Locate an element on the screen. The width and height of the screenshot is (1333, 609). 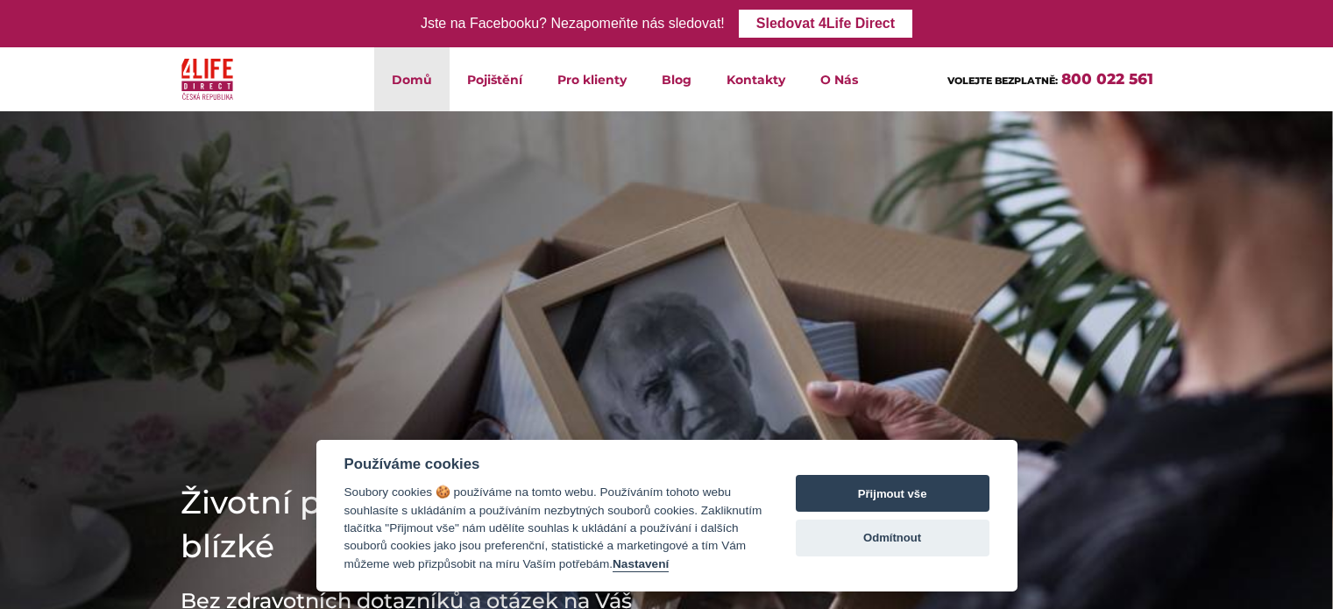
a: Blog is located at coordinates (677, 79).